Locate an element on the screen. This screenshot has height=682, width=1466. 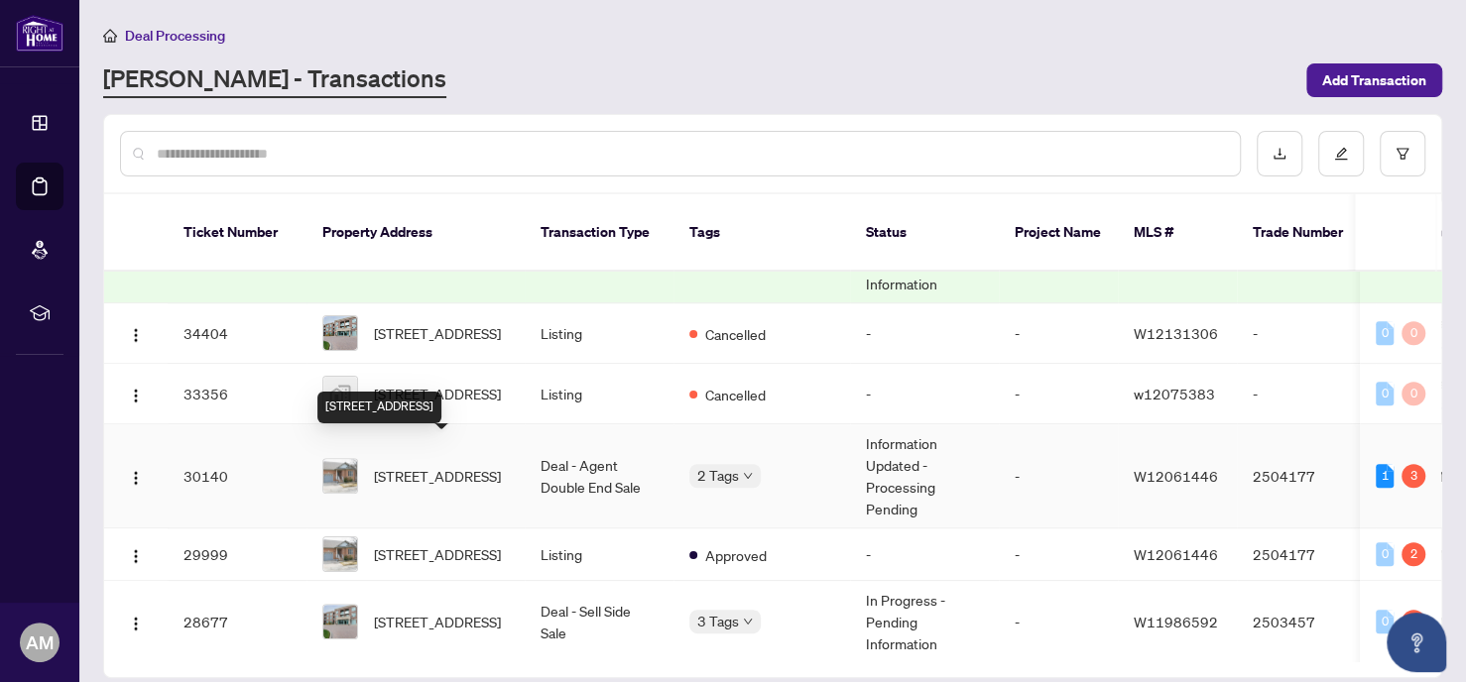
th: Property Address is located at coordinates (416, 233).